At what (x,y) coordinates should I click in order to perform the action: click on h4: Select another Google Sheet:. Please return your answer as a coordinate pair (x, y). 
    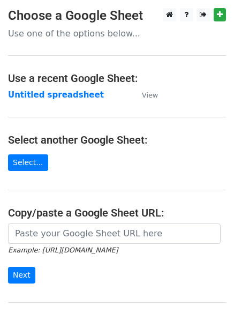
    Looking at the image, I should click on (117, 140).